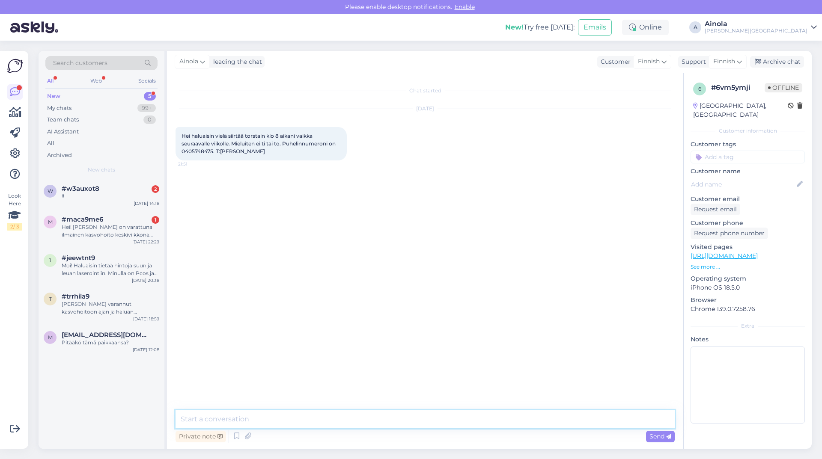 The image size is (822, 459). What do you see at coordinates (747, 300) in the screenshot?
I see `p: Browser` at bounding box center [747, 300].